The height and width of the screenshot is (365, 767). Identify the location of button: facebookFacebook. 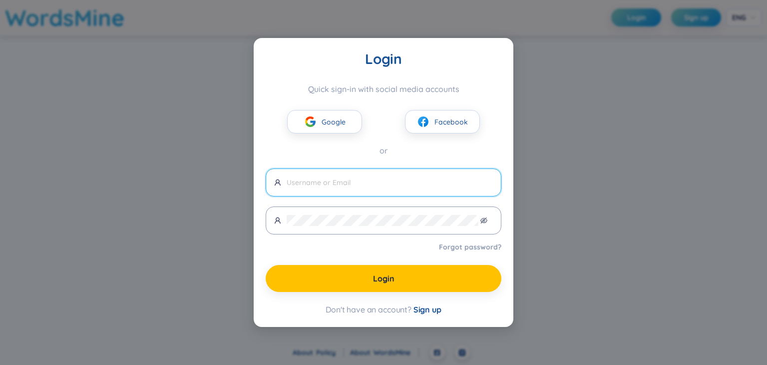
(443, 121).